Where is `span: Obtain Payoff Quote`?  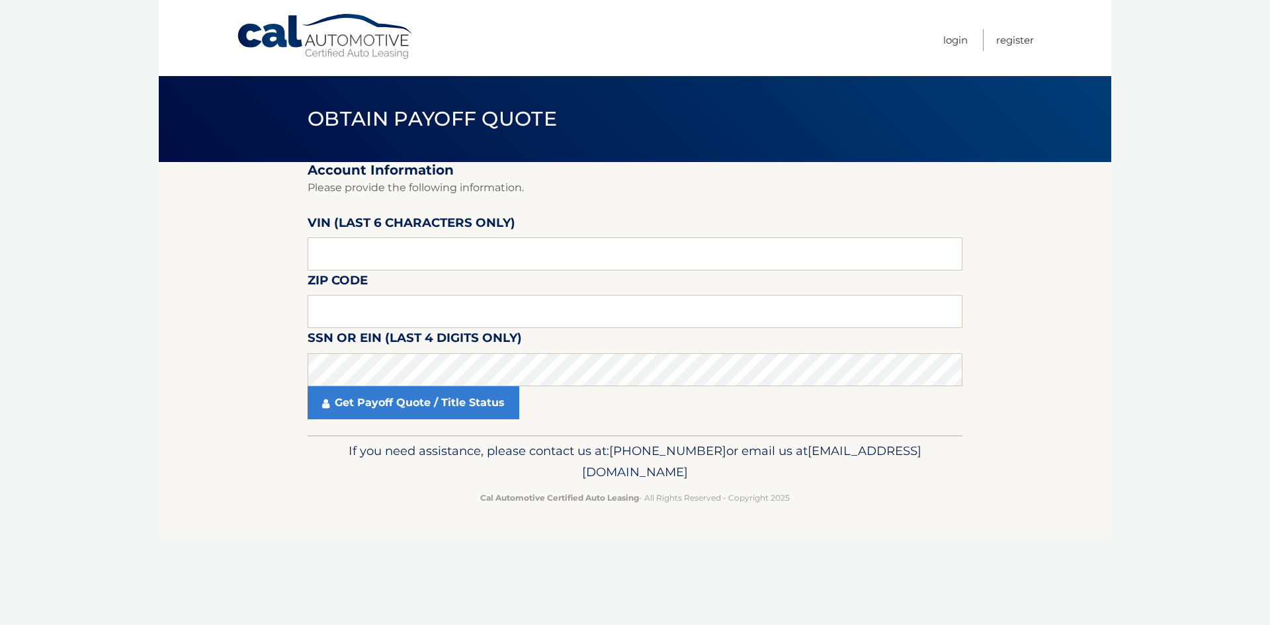
span: Obtain Payoff Quote is located at coordinates (432, 118).